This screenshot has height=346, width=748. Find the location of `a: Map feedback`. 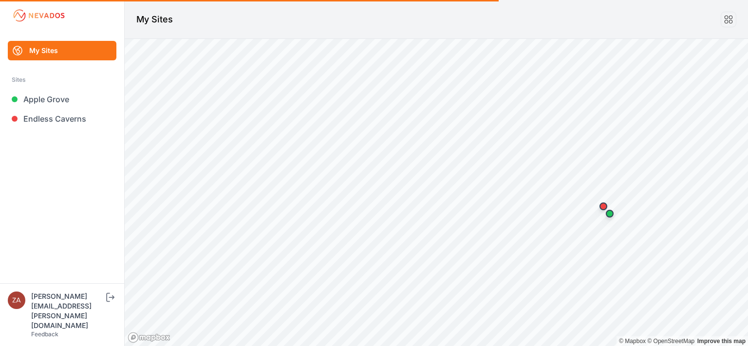

a: Map feedback is located at coordinates (721, 341).